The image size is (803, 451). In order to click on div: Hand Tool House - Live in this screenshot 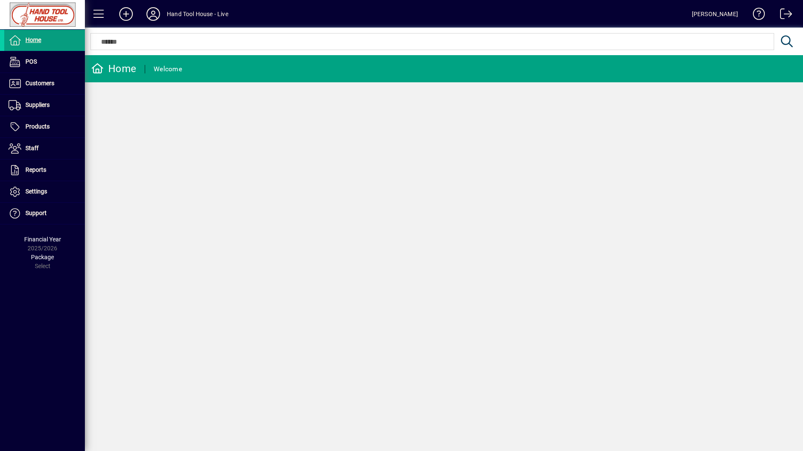, I will do `click(197, 14)`.